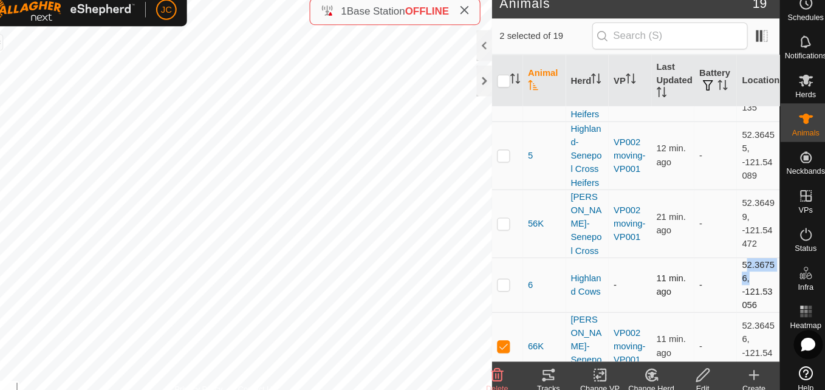 This screenshot has height=390, width=825. I want to click on td: 52.36456, -121.54114, so click(756, 339).